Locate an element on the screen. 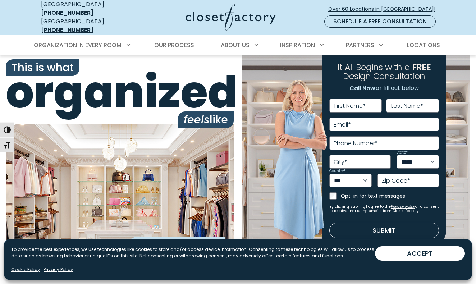  button: Submit is located at coordinates (384, 230).